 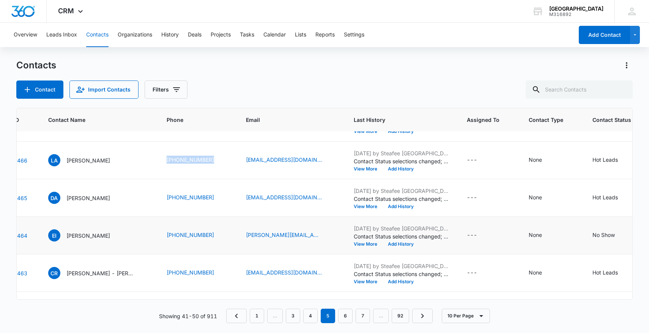 What do you see at coordinates (291, 235) in the screenshot?
I see `div: Email - erica.iniguez12@icloud.com - Select to Edit Field` at bounding box center [291, 235].